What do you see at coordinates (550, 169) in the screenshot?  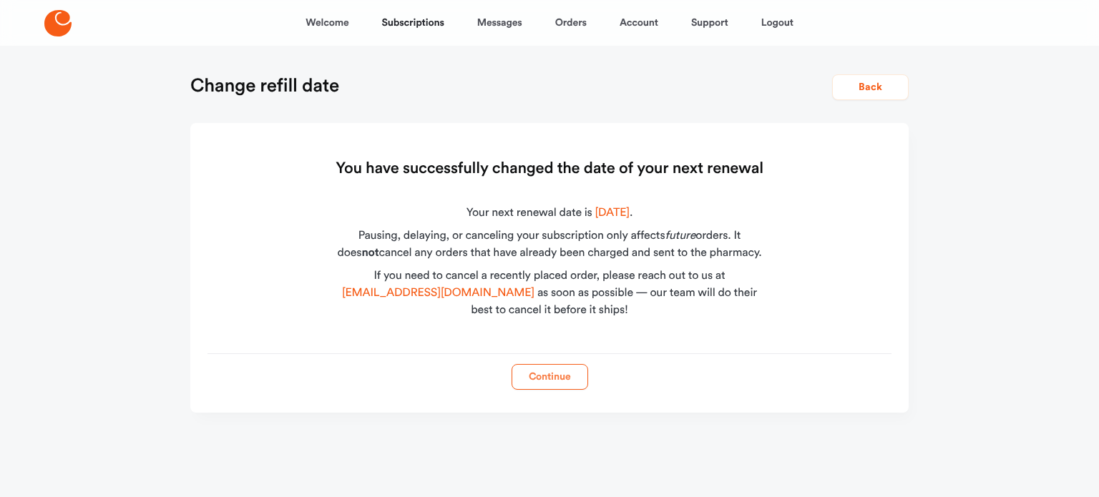 I see `h1: You have successfully changed the date of your next renewal` at bounding box center [550, 169].